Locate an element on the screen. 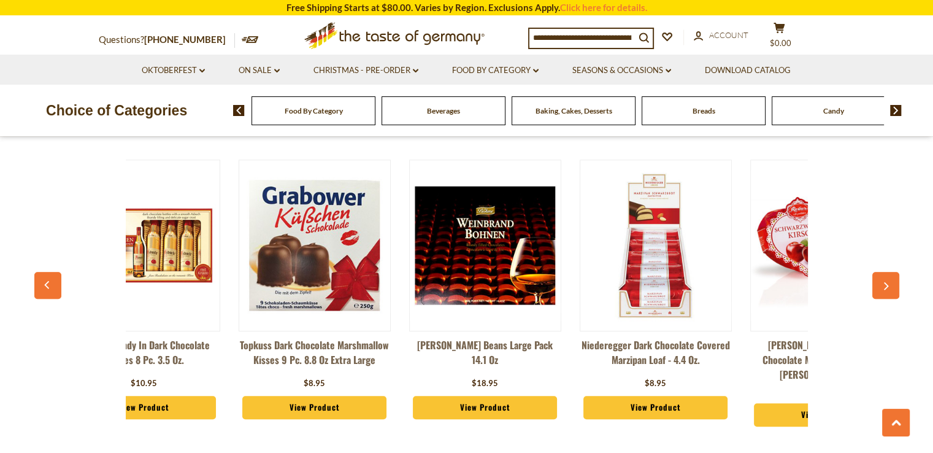  img: Boehme Brandy Beans Large Pack 14.1 oz is located at coordinates (485, 245).